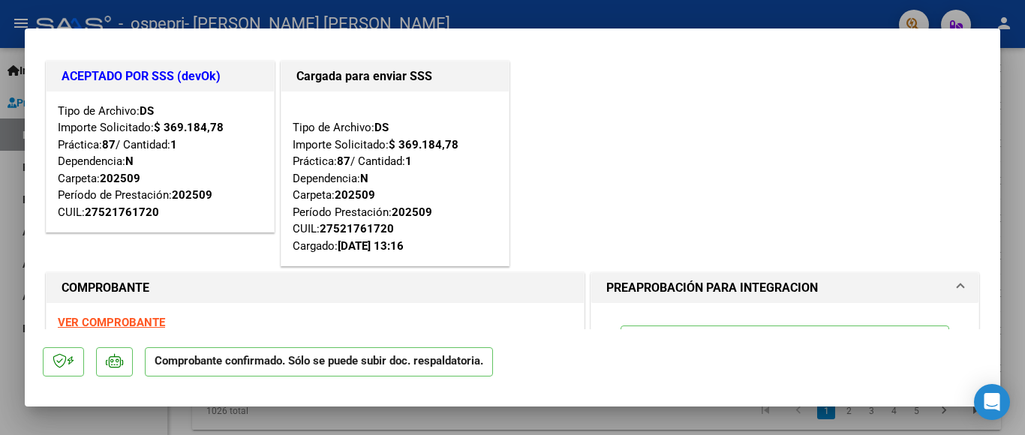 The image size is (1025, 435). Describe the element at coordinates (160, 162) in the screenshot. I see `div: Tipo de Archivo: Importe Solicitado: Práctica: / Cantidad: Dependencia: Carpeta: Período de Prest...` at that location.